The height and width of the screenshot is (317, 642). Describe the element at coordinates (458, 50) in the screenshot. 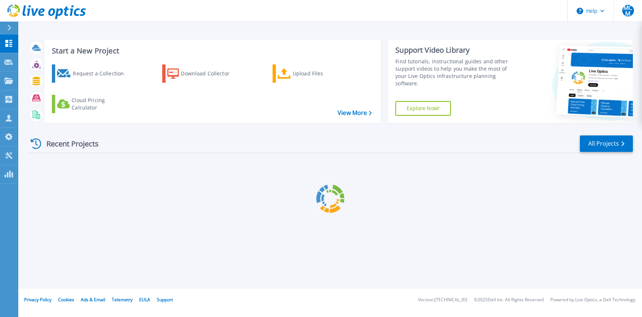

I see `div: Support Video Library` at that location.